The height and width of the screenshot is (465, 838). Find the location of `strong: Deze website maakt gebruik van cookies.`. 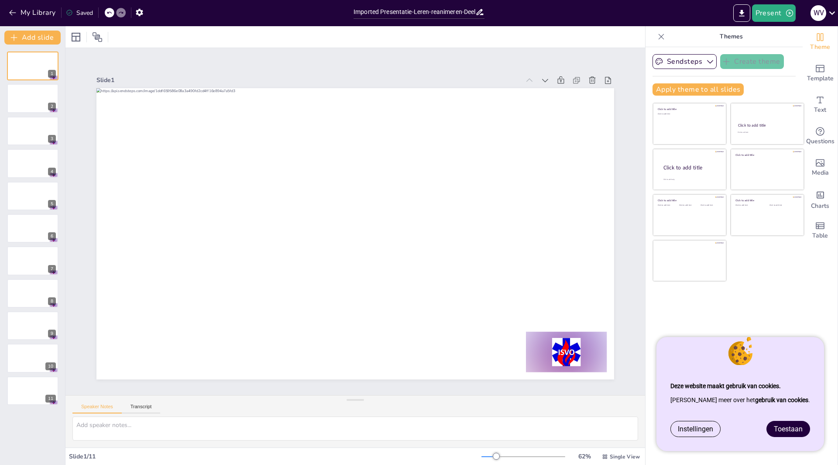

strong: Deze website maakt gebruik van cookies. is located at coordinates (726, 386).